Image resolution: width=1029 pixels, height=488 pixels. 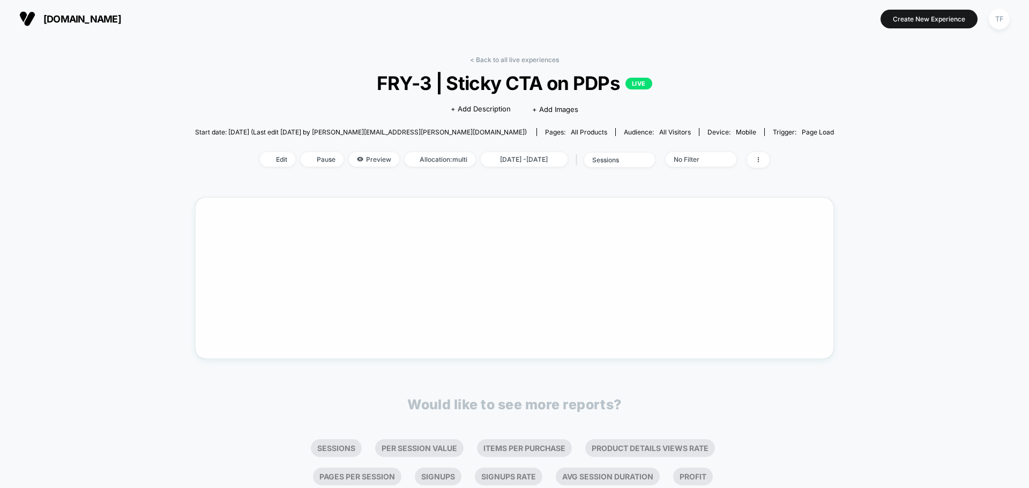 I want to click on li: Signups Rate, so click(x=509, y=476).